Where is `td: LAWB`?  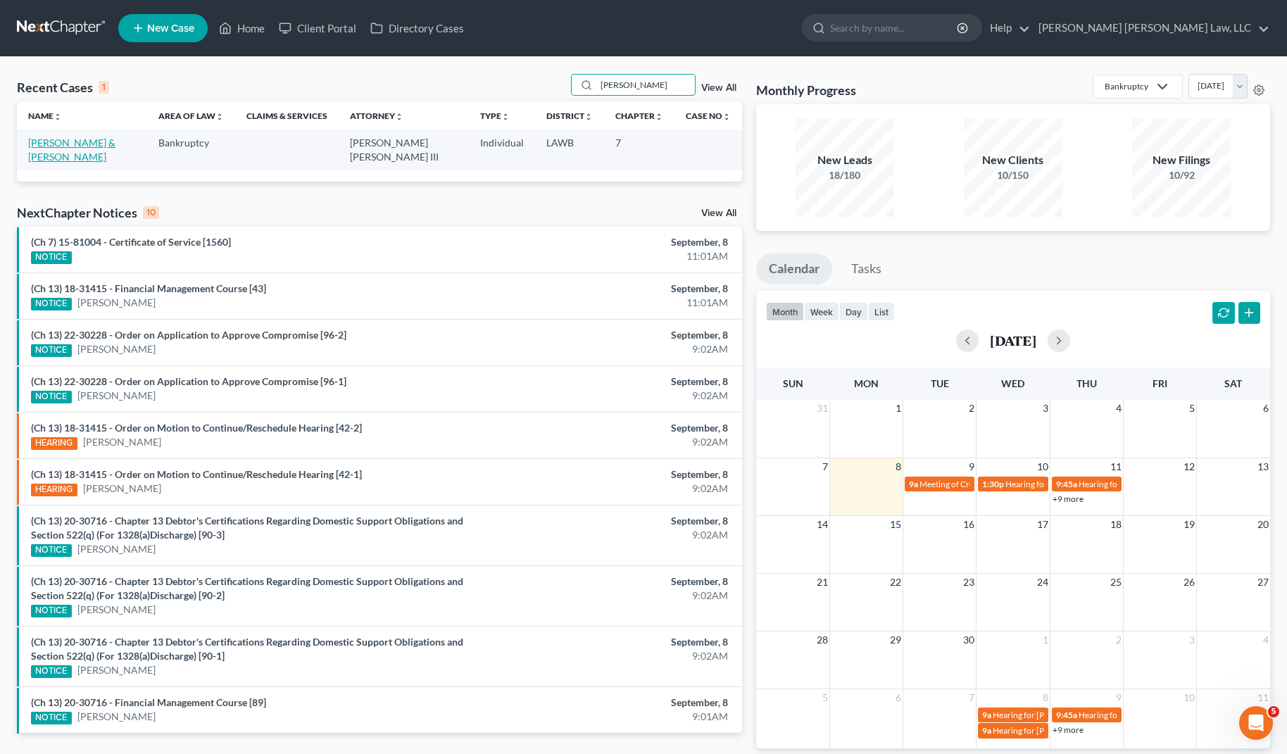
td: LAWB is located at coordinates (570, 149).